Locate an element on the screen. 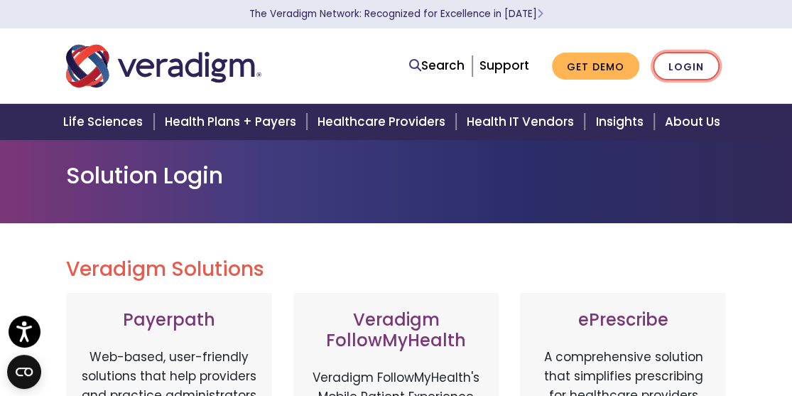 The height and width of the screenshot is (396, 792). h1: Solution Login is located at coordinates (396, 175).